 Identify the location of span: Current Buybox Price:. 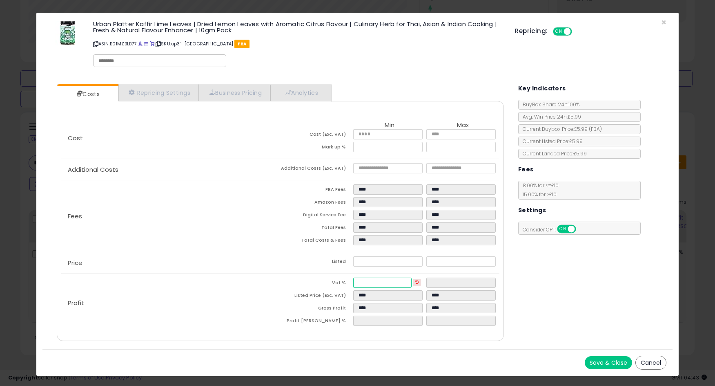
(560, 129).